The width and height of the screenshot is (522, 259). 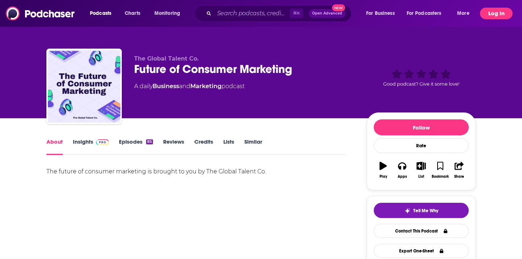 I want to click on button: Play, so click(x=383, y=170).